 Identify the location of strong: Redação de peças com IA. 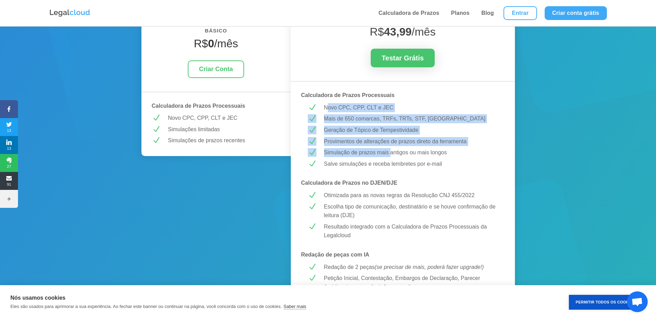
(335, 255).